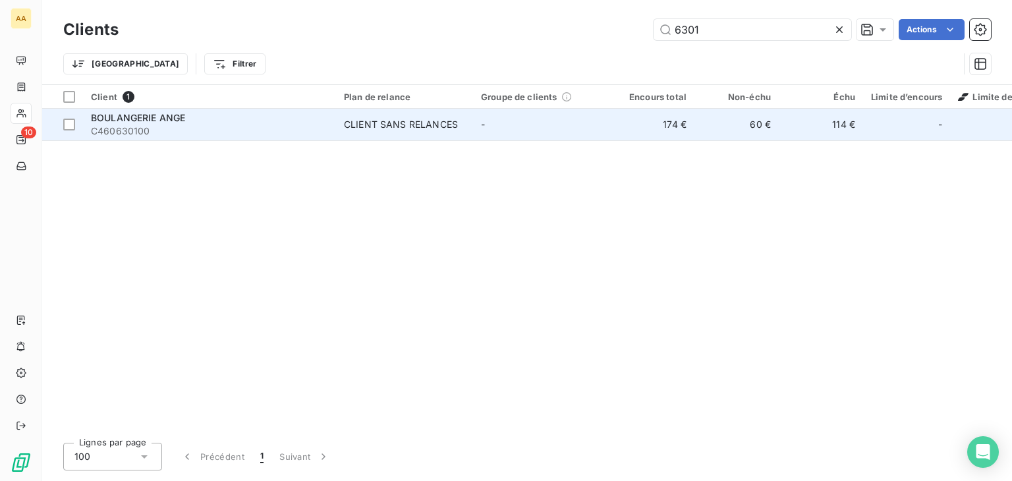  I want to click on span: BOULANGERIE ANGE, so click(138, 117).